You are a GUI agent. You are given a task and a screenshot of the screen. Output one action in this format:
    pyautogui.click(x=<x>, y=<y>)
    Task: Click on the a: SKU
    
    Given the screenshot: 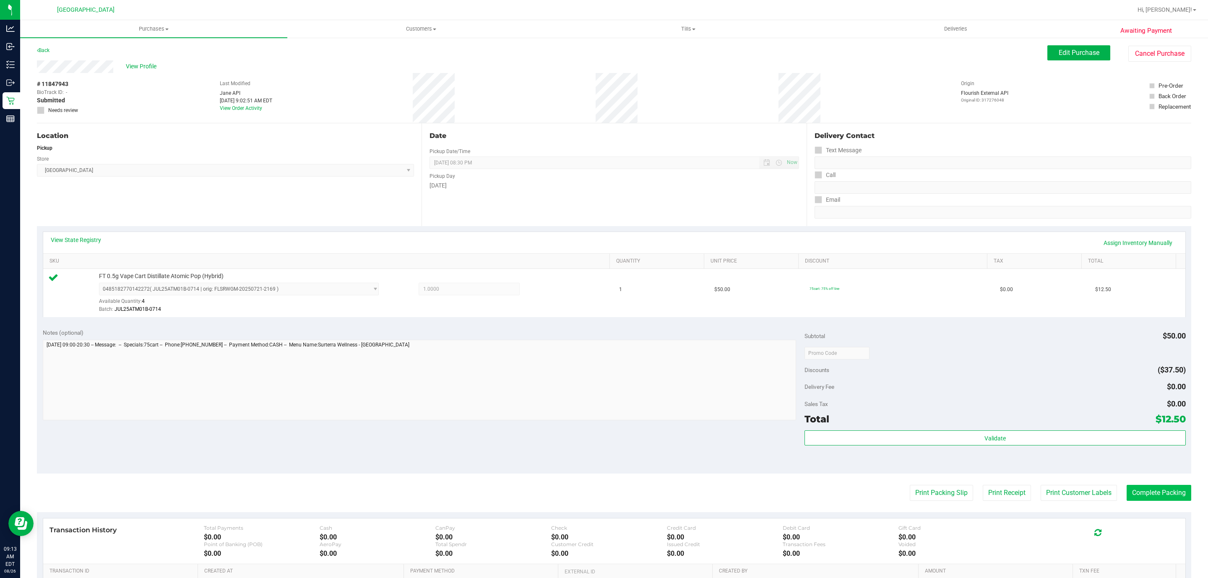 What is the action you would take?
    pyautogui.click(x=328, y=261)
    